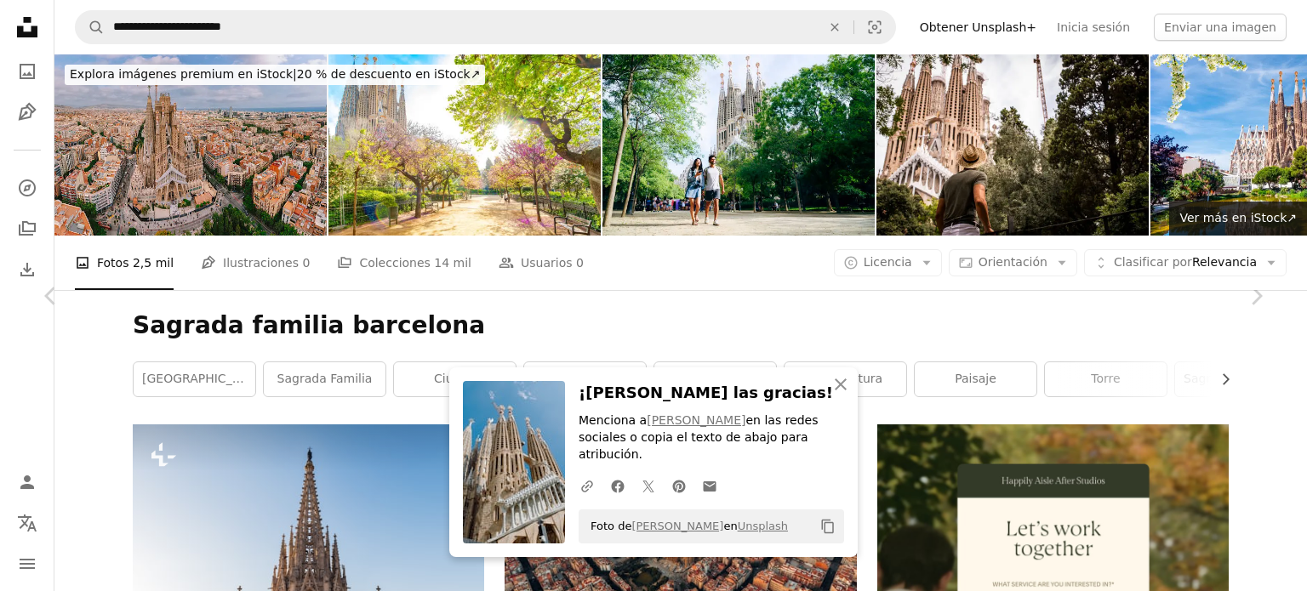 The width and height of the screenshot is (1307, 591). I want to click on a: Colecciones, so click(27, 229).